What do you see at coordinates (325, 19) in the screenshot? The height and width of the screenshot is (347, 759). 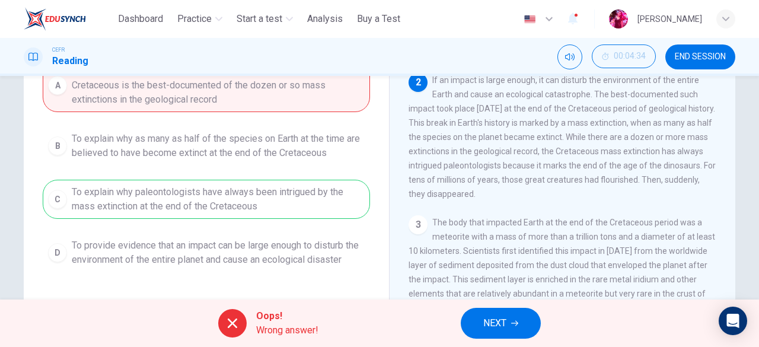 I see `span: Analysis` at bounding box center [325, 19].